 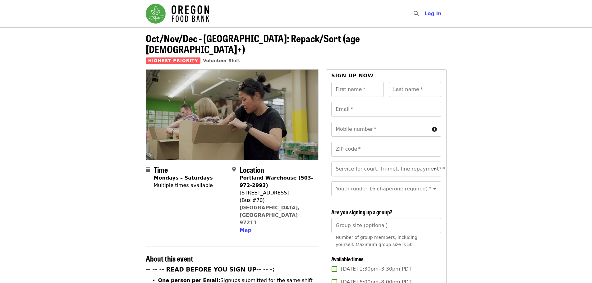 I want to click on span: Are you signing up a group?, so click(x=362, y=212).